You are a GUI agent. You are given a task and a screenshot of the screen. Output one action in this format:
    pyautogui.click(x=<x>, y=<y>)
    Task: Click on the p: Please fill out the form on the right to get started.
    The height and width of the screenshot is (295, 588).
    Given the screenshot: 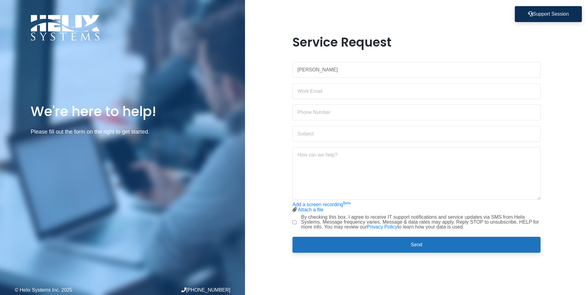 What is the action you would take?
    pyautogui.click(x=123, y=132)
    